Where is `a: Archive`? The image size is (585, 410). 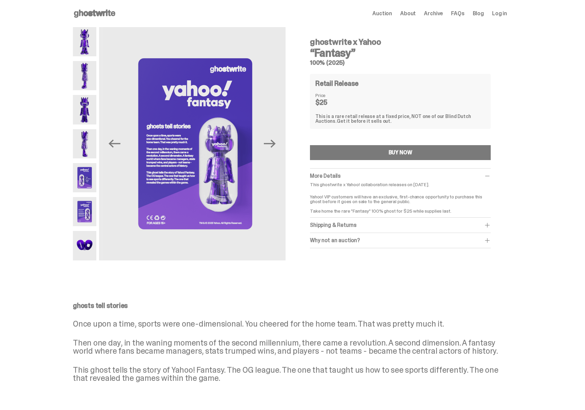 a: Archive is located at coordinates (433, 14).